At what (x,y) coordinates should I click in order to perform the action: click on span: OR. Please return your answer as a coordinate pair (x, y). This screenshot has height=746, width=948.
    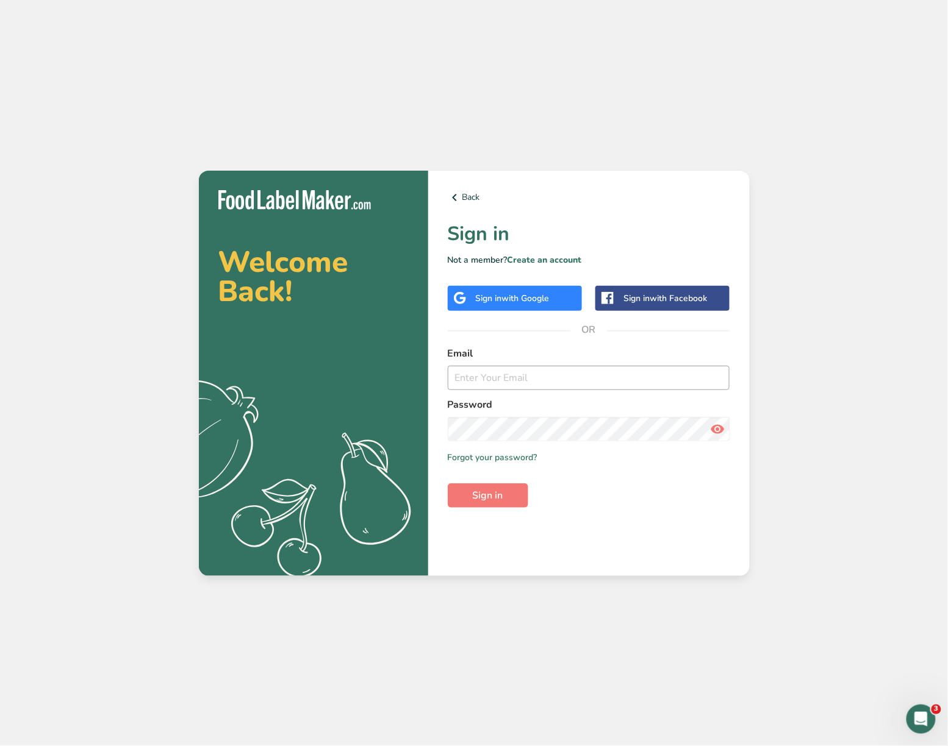
    Looking at the image, I should click on (588, 330).